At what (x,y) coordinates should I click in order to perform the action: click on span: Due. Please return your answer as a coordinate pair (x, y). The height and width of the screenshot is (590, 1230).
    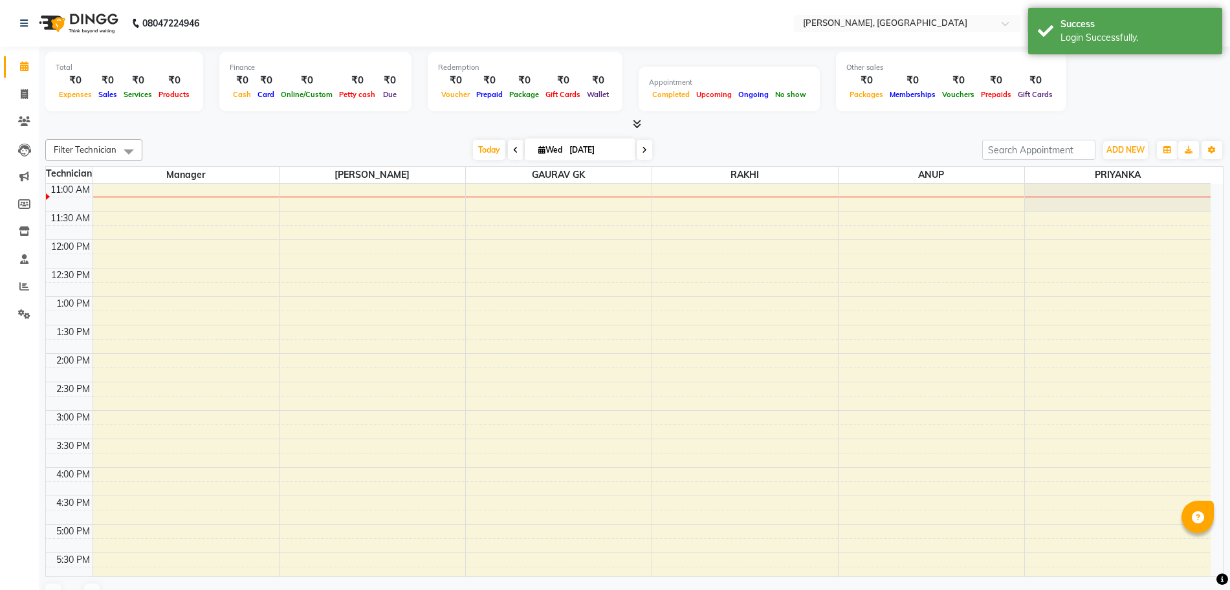
    Looking at the image, I should click on (389, 94).